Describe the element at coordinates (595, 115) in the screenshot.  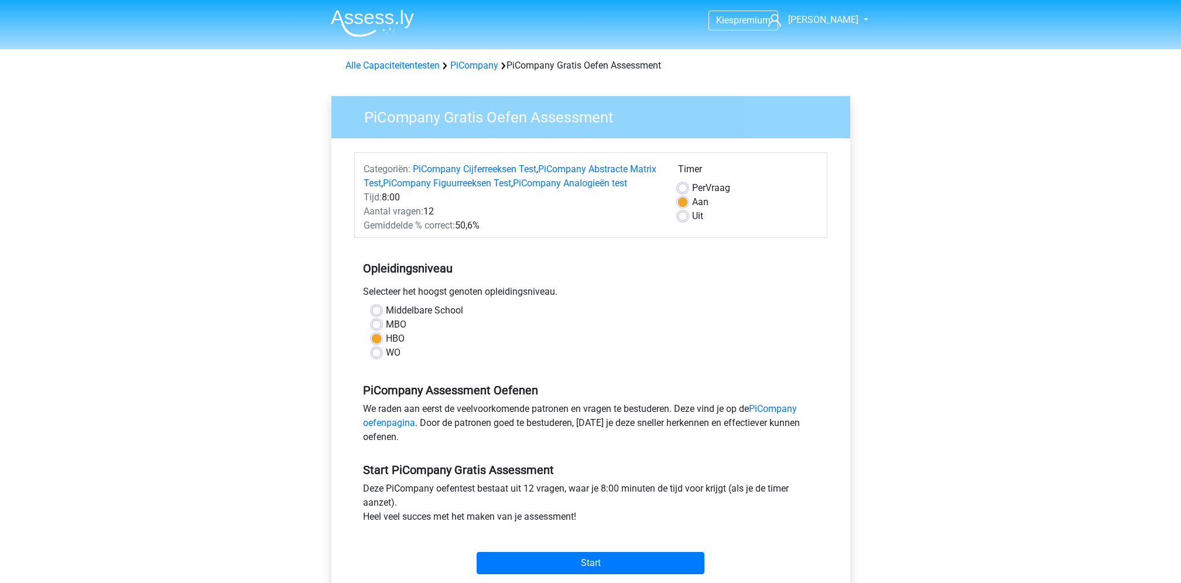
I see `h3: PiCompany Gratis Oefen Assessment` at that location.